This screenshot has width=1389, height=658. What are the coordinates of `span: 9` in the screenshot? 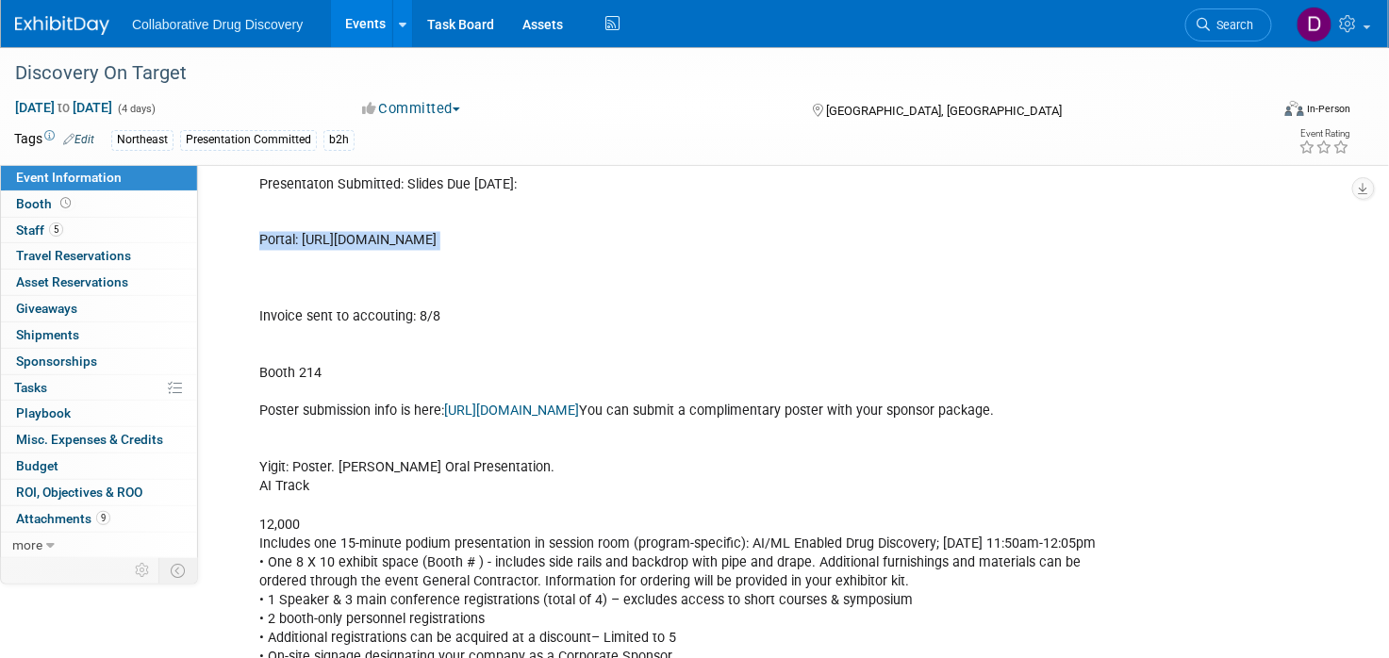 It's located at (103, 518).